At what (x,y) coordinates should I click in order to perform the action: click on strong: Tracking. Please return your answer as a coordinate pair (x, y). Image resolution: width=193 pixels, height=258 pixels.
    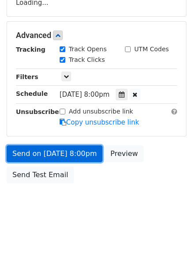
    Looking at the image, I should click on (30, 50).